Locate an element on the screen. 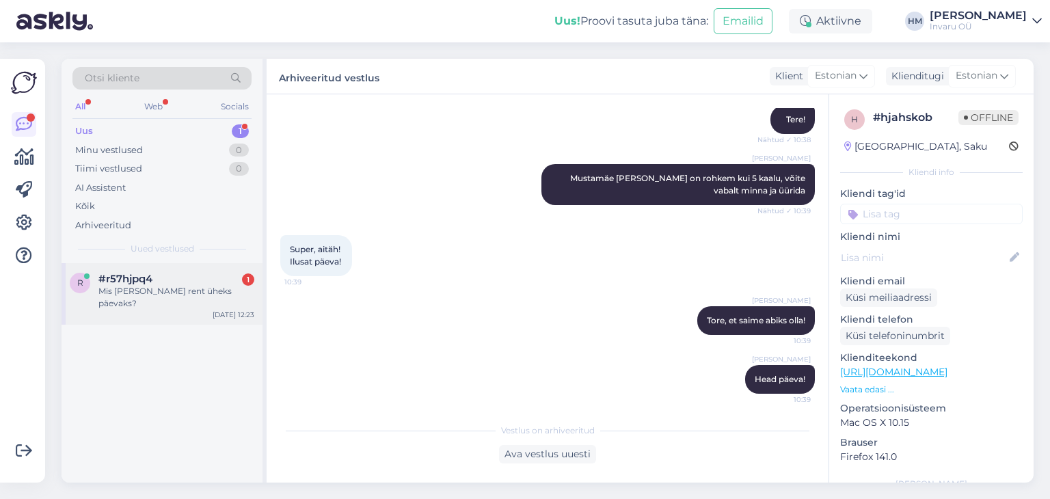 The width and height of the screenshot is (1050, 499). div: Arhiveeritud is located at coordinates (103, 225).